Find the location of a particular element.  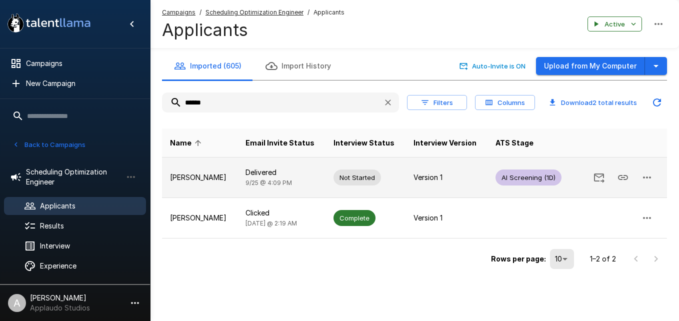

h4: Applicants is located at coordinates (253, 30).